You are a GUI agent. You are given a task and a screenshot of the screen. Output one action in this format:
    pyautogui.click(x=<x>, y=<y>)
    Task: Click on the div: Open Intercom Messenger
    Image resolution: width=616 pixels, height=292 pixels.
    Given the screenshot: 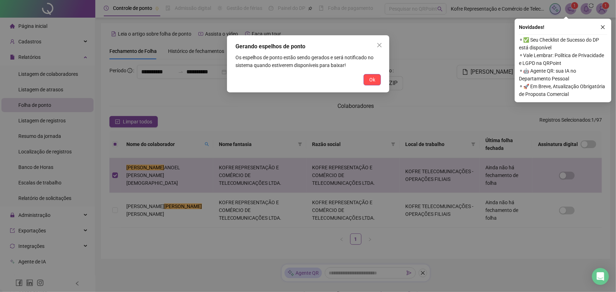 What is the action you would take?
    pyautogui.click(x=600, y=277)
    